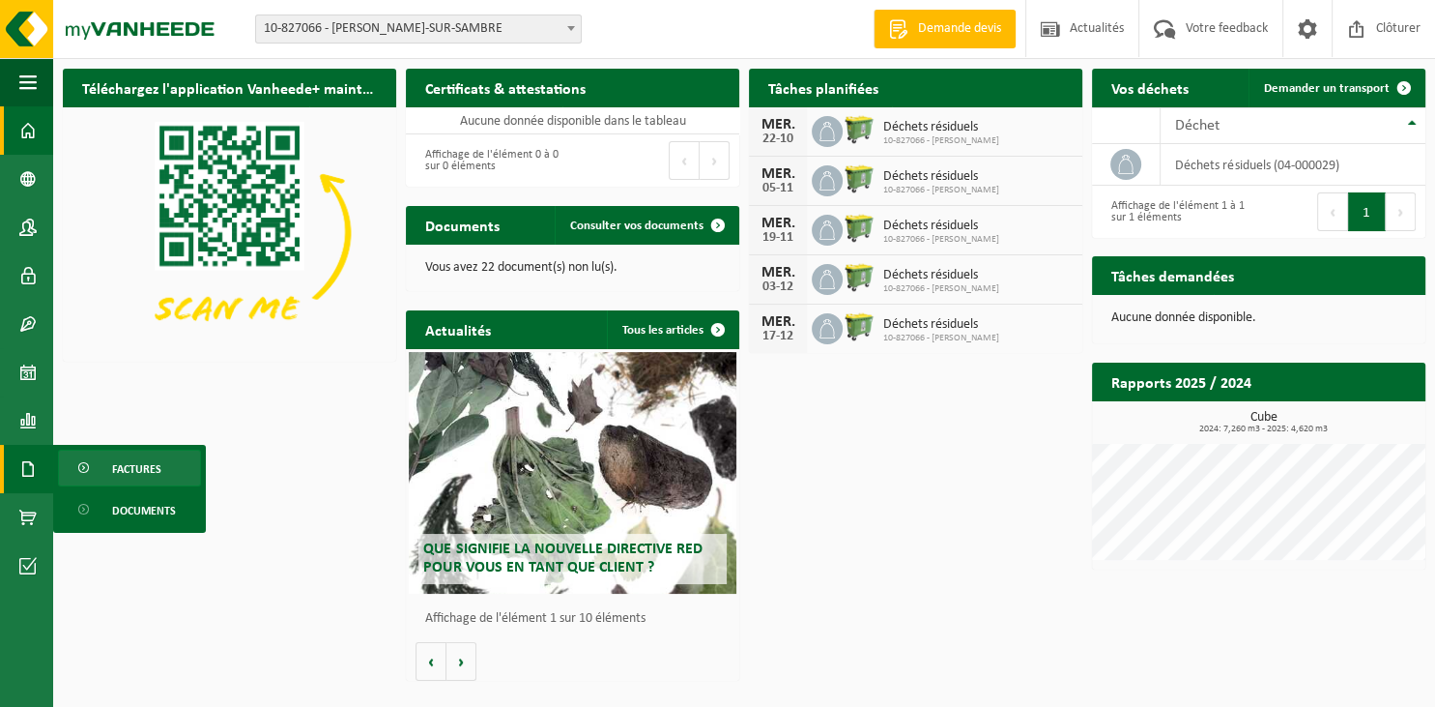 The width and height of the screenshot is (1435, 707). What do you see at coordinates (1150, 87) in the screenshot?
I see `h2: Vos déchets` at bounding box center [1150, 87].